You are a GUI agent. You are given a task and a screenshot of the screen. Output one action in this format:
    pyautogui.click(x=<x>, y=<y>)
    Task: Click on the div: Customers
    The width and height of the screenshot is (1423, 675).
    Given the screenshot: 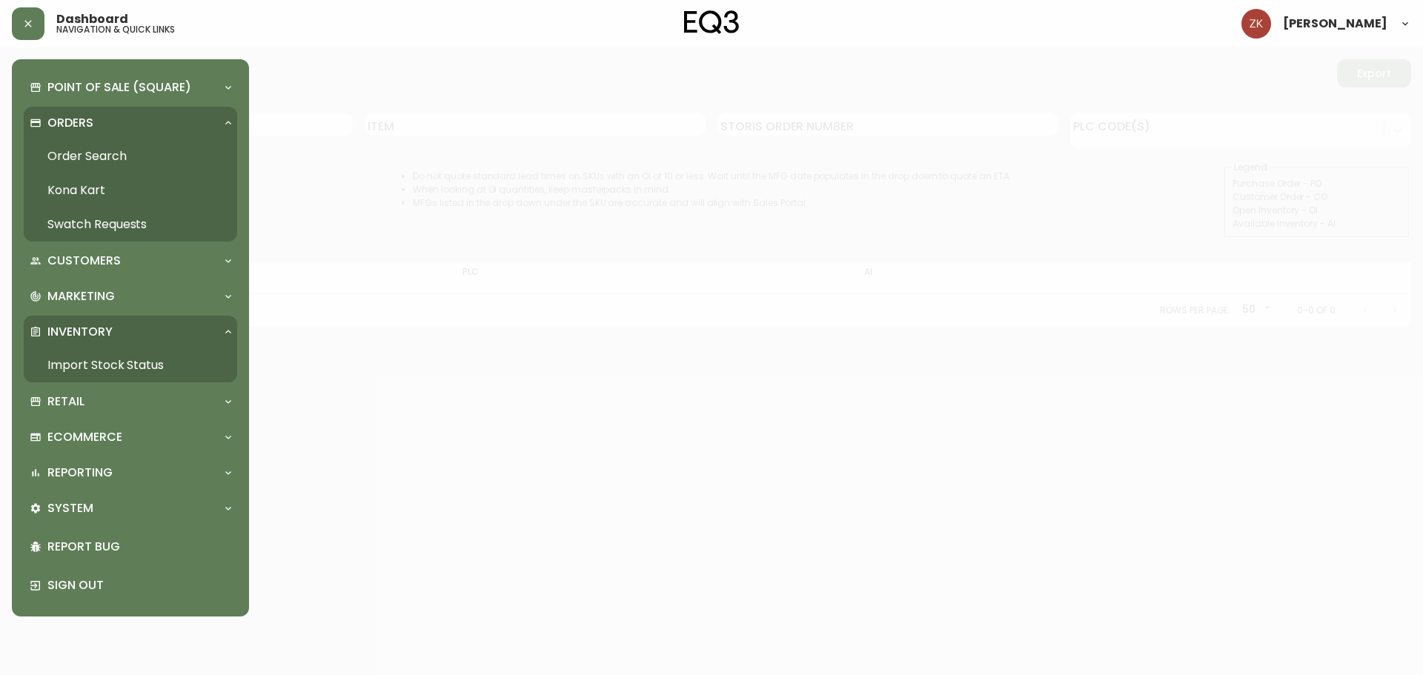 What is the action you would take?
    pyautogui.click(x=130, y=261)
    